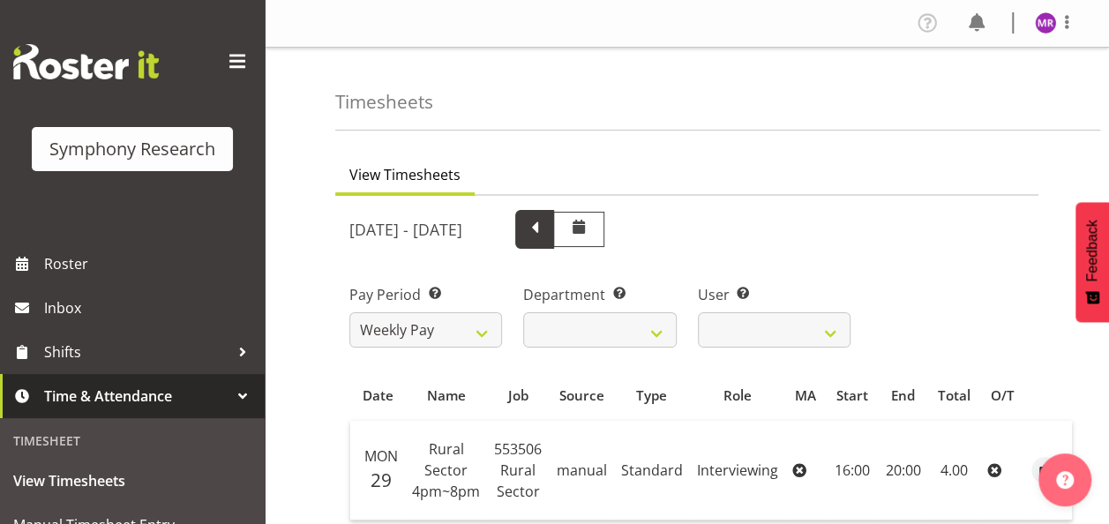  Describe the element at coordinates (518, 395) in the screenshot. I see `span: Job` at that location.